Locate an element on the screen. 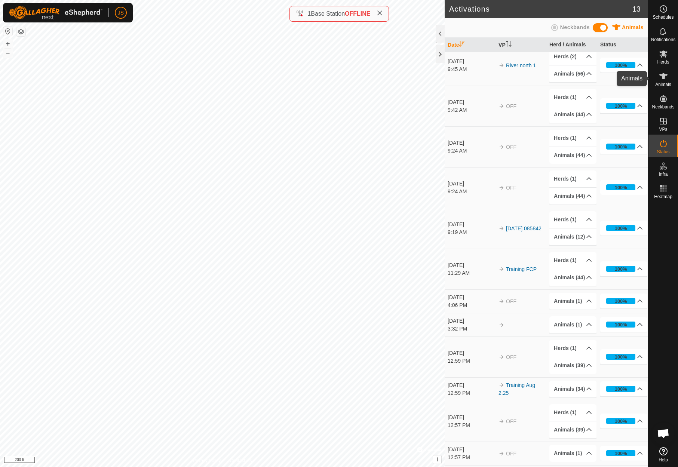 The height and width of the screenshot is (467, 678). a: Open chat is located at coordinates (663, 433).